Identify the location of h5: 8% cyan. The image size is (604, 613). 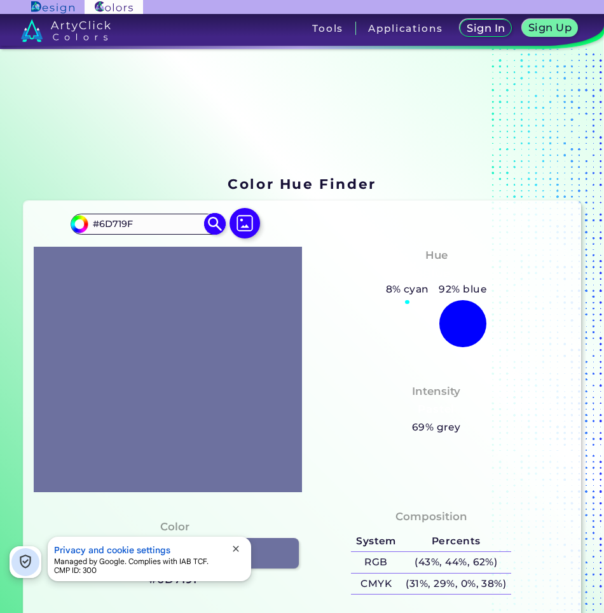
(408, 289).